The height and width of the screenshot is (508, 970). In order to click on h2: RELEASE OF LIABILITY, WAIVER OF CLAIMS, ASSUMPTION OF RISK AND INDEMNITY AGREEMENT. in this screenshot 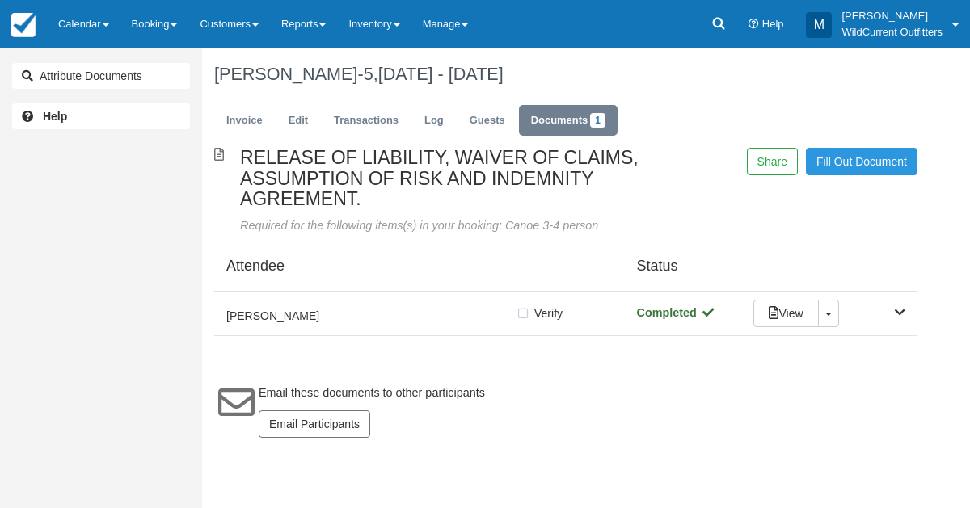, I will do `click(446, 179)`.